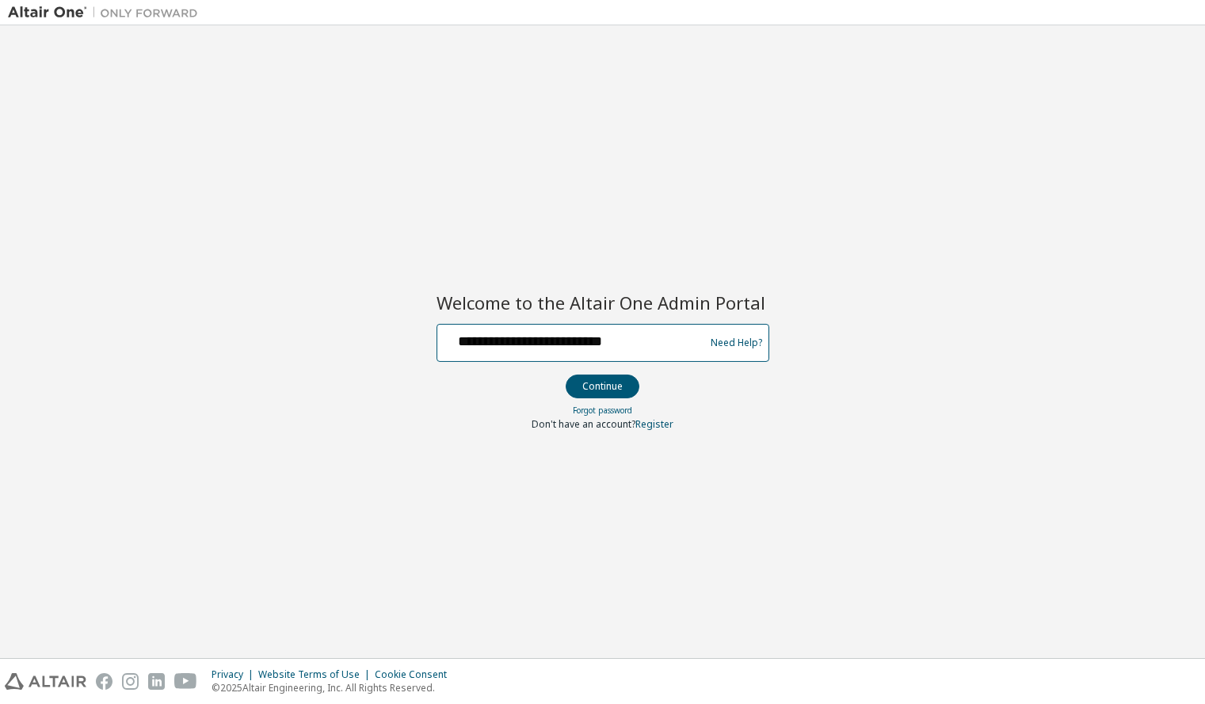 This screenshot has height=704, width=1205. Describe the element at coordinates (156, 681) in the screenshot. I see `img: linkedin.svg` at that location.